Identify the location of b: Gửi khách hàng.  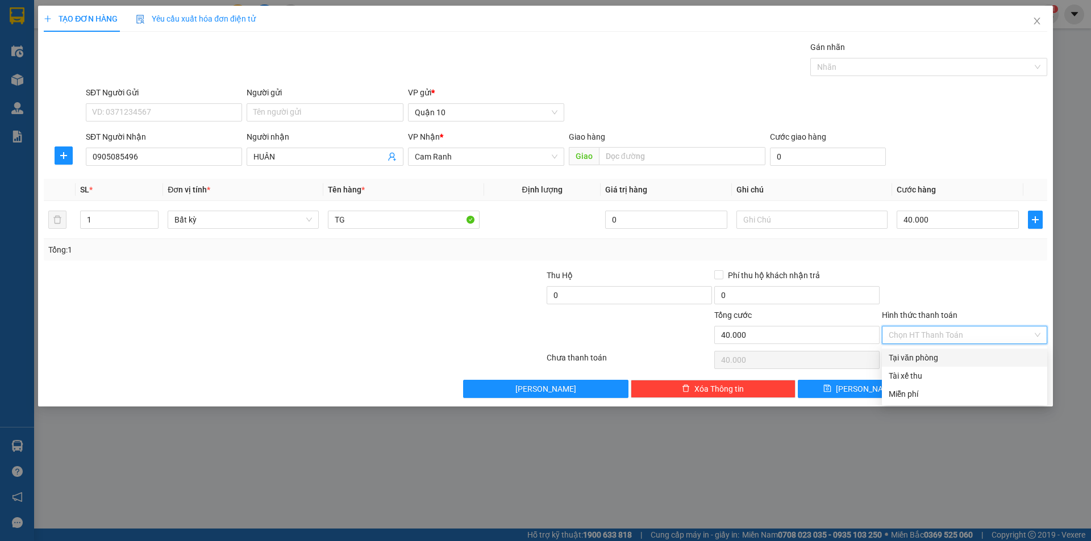
(110, 43).